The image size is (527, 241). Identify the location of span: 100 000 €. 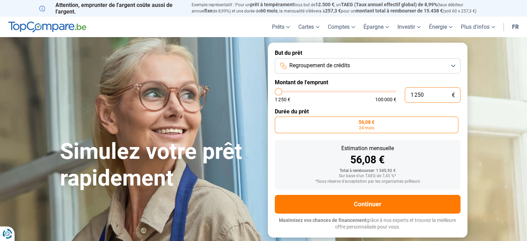
(386, 99).